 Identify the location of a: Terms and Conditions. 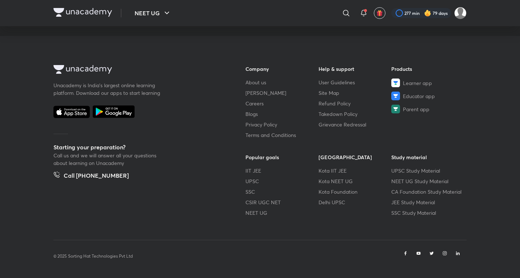
(282, 135).